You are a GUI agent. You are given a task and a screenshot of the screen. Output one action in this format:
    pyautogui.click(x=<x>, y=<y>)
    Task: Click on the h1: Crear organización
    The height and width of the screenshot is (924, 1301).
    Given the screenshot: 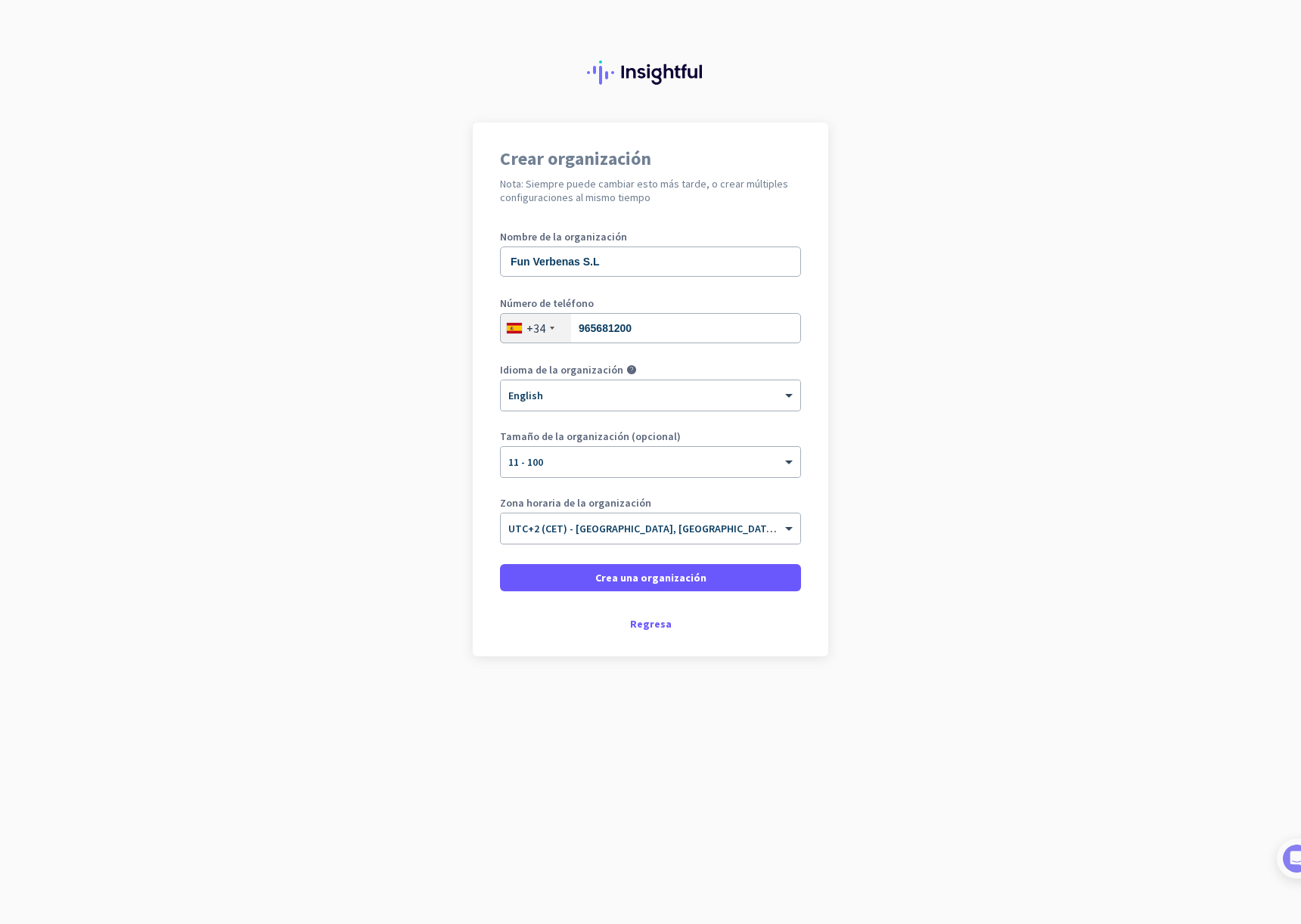 What is the action you would take?
    pyautogui.click(x=650, y=158)
    